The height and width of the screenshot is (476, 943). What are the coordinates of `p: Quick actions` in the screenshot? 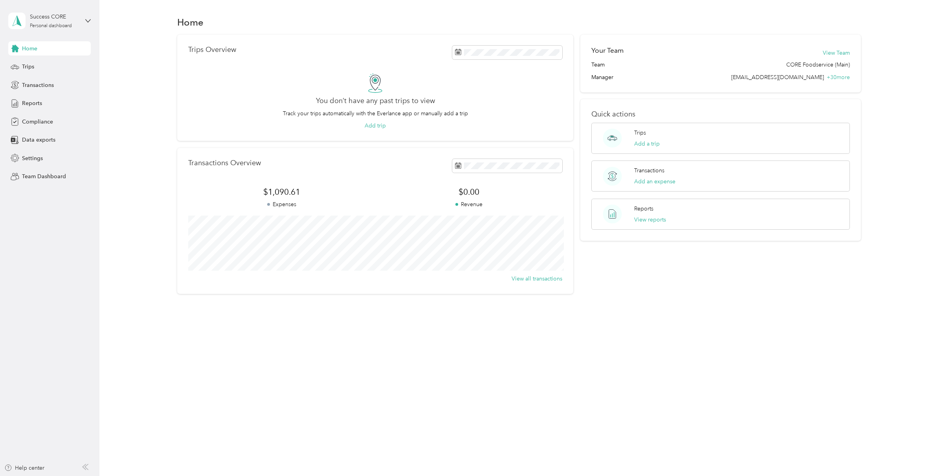 It's located at (721, 114).